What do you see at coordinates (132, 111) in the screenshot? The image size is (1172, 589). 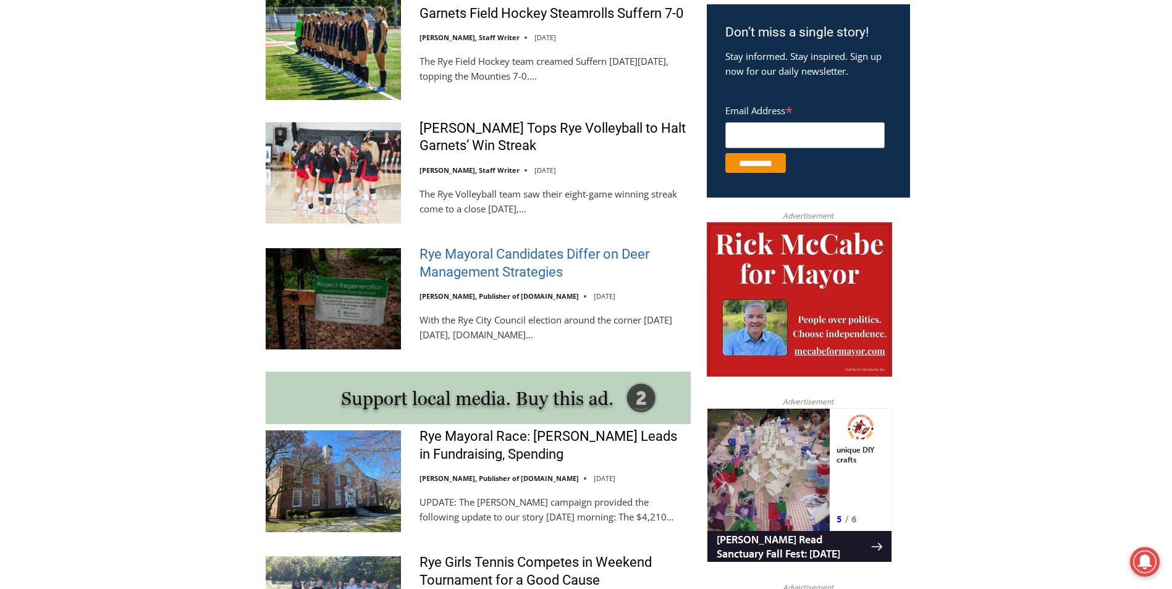 I see `div: 5` at bounding box center [132, 111].